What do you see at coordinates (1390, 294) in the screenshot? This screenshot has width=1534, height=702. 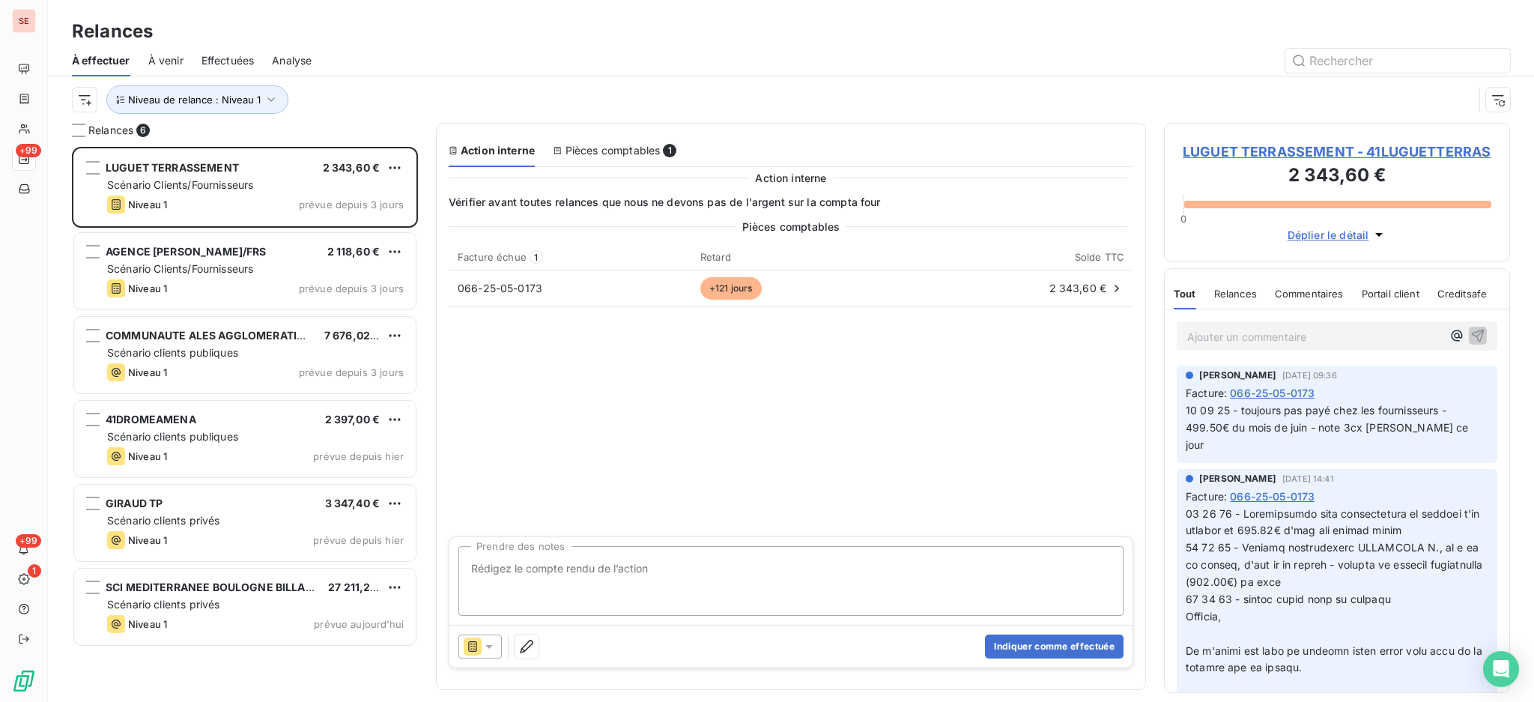 I see `span: Portail client` at bounding box center [1390, 294].